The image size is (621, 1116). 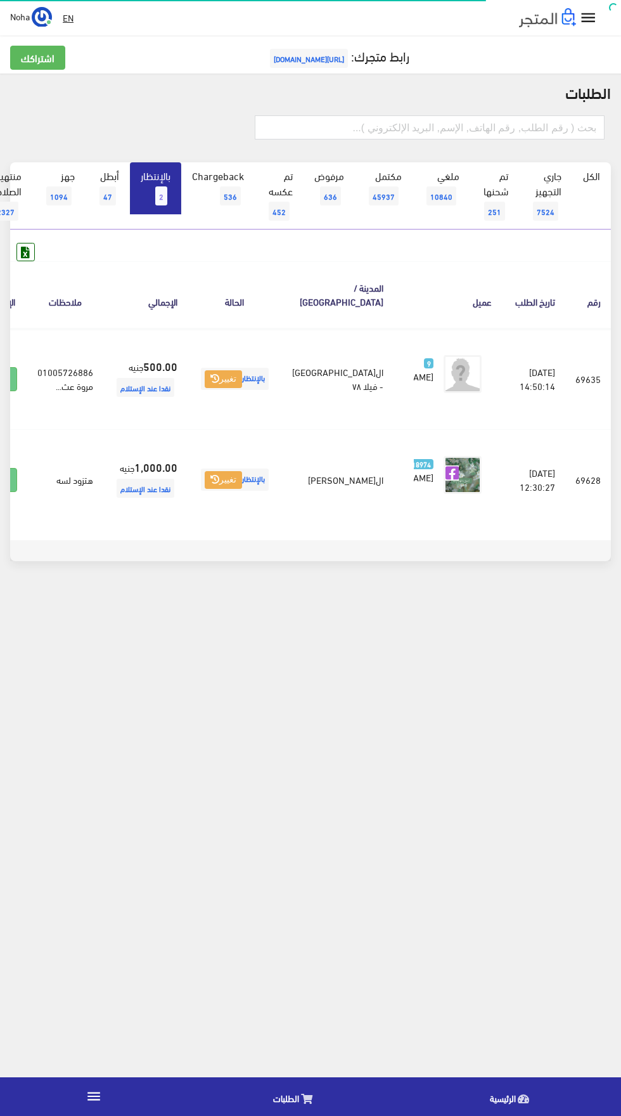 I want to click on a: Chargeback536, so click(x=218, y=188).